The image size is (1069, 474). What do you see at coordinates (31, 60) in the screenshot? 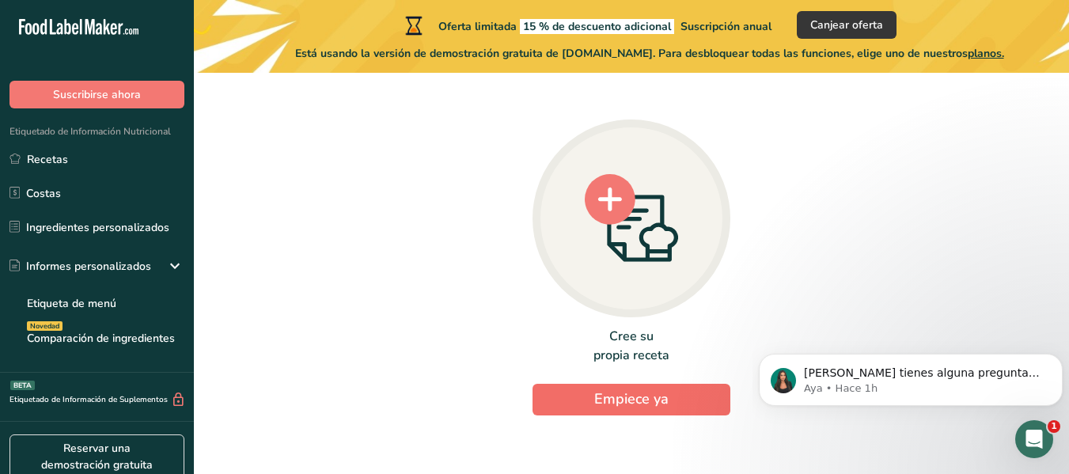
I see `img: Imagen de perfil de Aya` at bounding box center [31, 60].